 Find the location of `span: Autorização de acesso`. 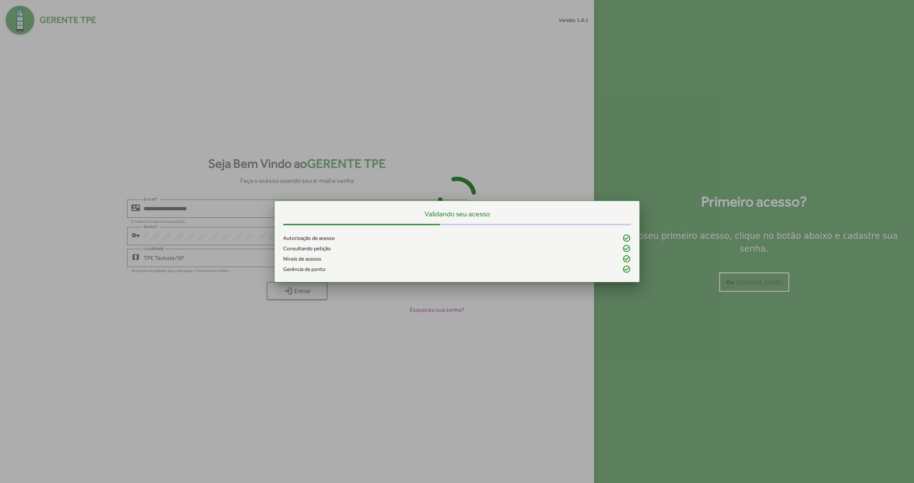

span: Autorização de acesso is located at coordinates (309, 238).